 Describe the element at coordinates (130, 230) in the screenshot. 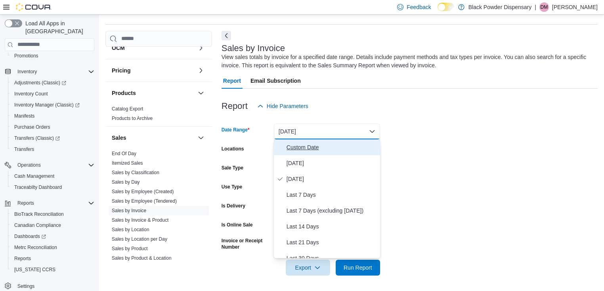

I see `span: Sales by Location` at that location.